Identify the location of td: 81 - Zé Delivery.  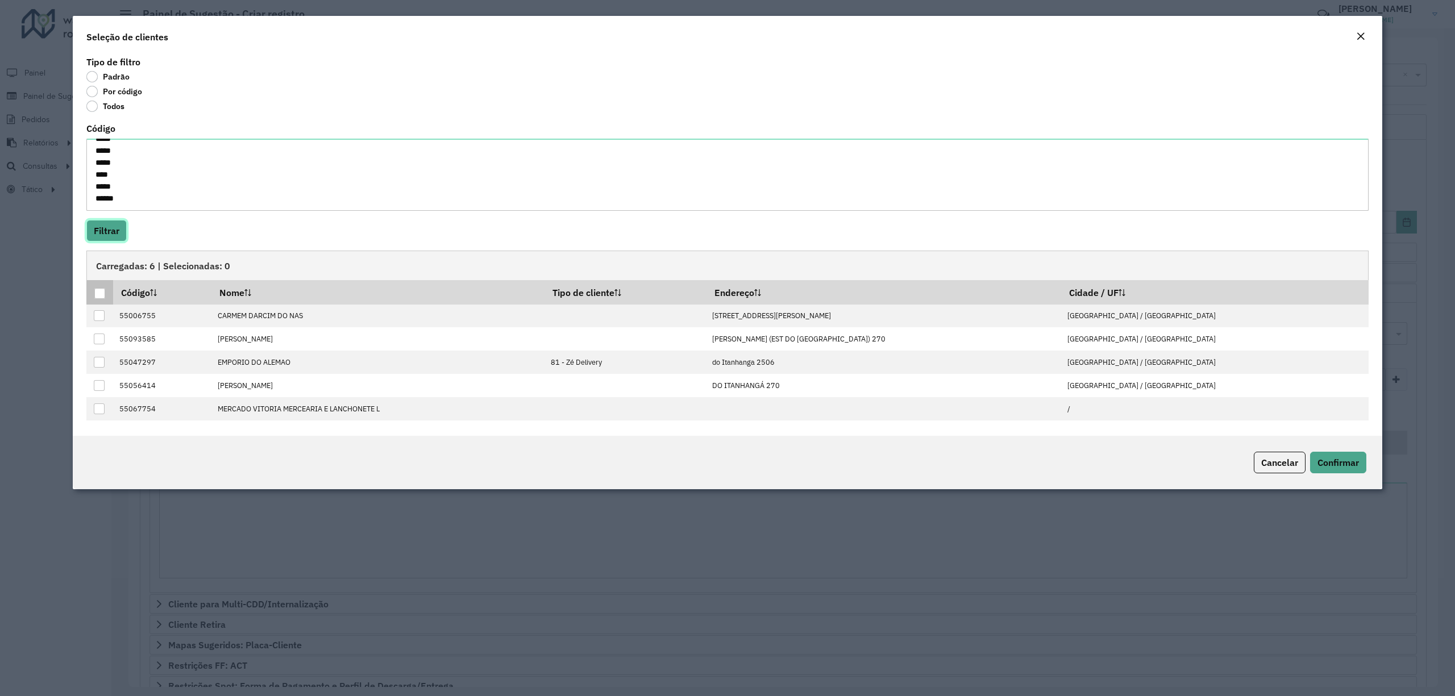
(626, 362).